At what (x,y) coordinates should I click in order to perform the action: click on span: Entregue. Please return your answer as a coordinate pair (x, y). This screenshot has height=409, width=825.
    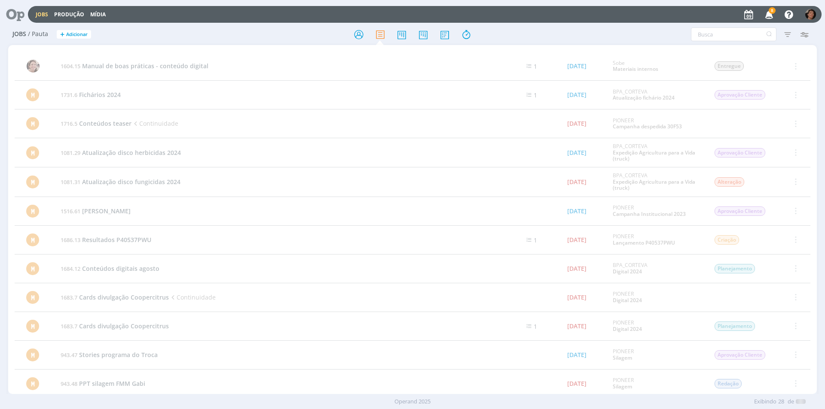
    Looking at the image, I should click on (729, 66).